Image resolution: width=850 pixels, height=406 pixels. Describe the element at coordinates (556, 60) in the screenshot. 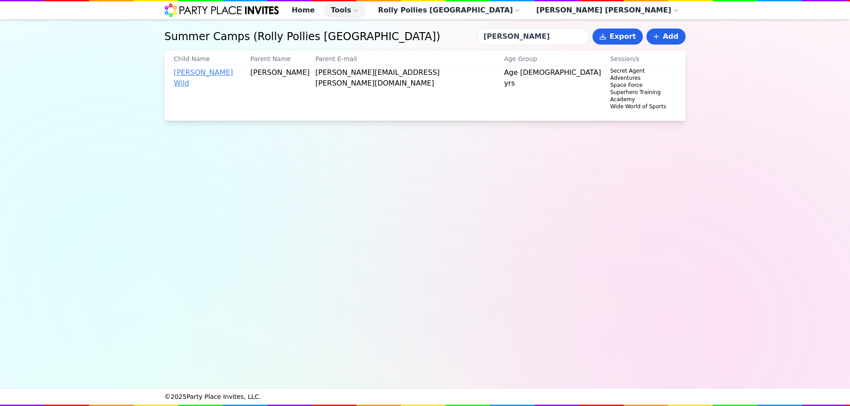

I see `th: Age Group` at that location.